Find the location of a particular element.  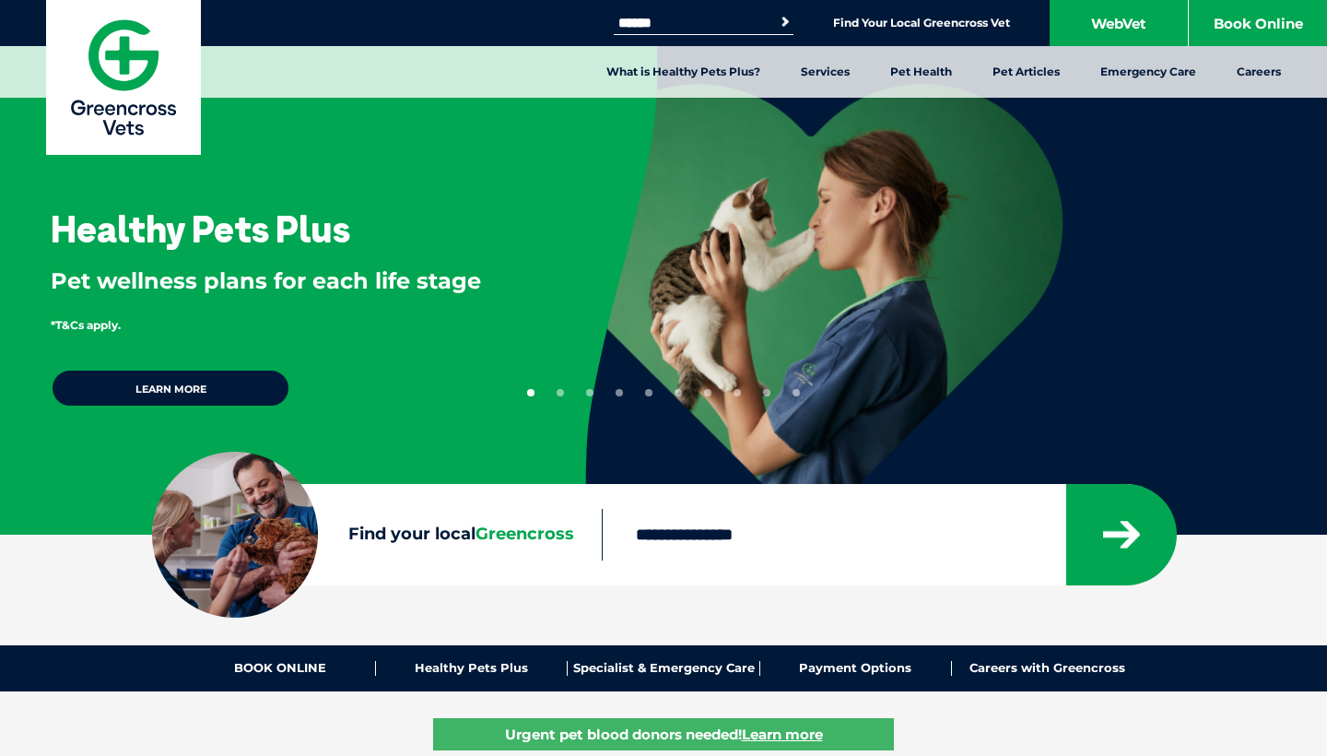

a: Learn more is located at coordinates (171, 388).